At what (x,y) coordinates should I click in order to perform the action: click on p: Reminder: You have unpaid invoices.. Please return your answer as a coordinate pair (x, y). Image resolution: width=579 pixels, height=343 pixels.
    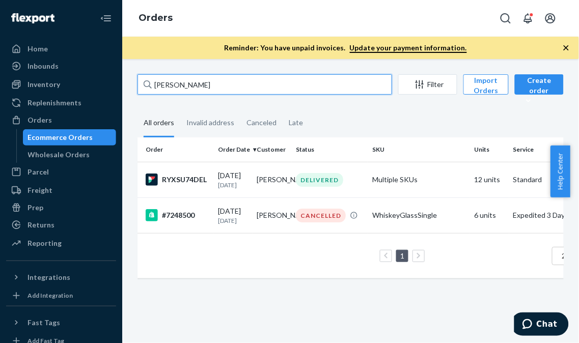
    Looking at the image, I should click on (346, 48).